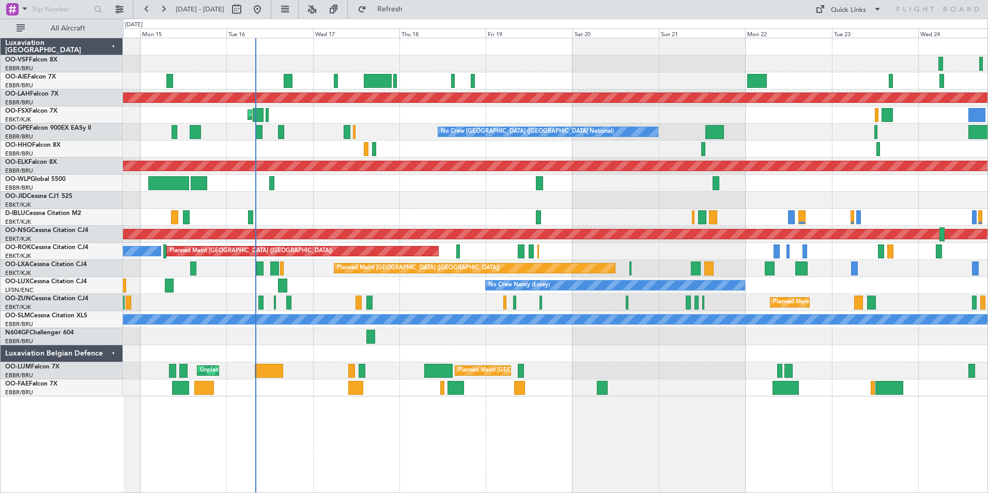  What do you see at coordinates (18, 179) in the screenshot?
I see `span: OO-WLP` at bounding box center [18, 179].